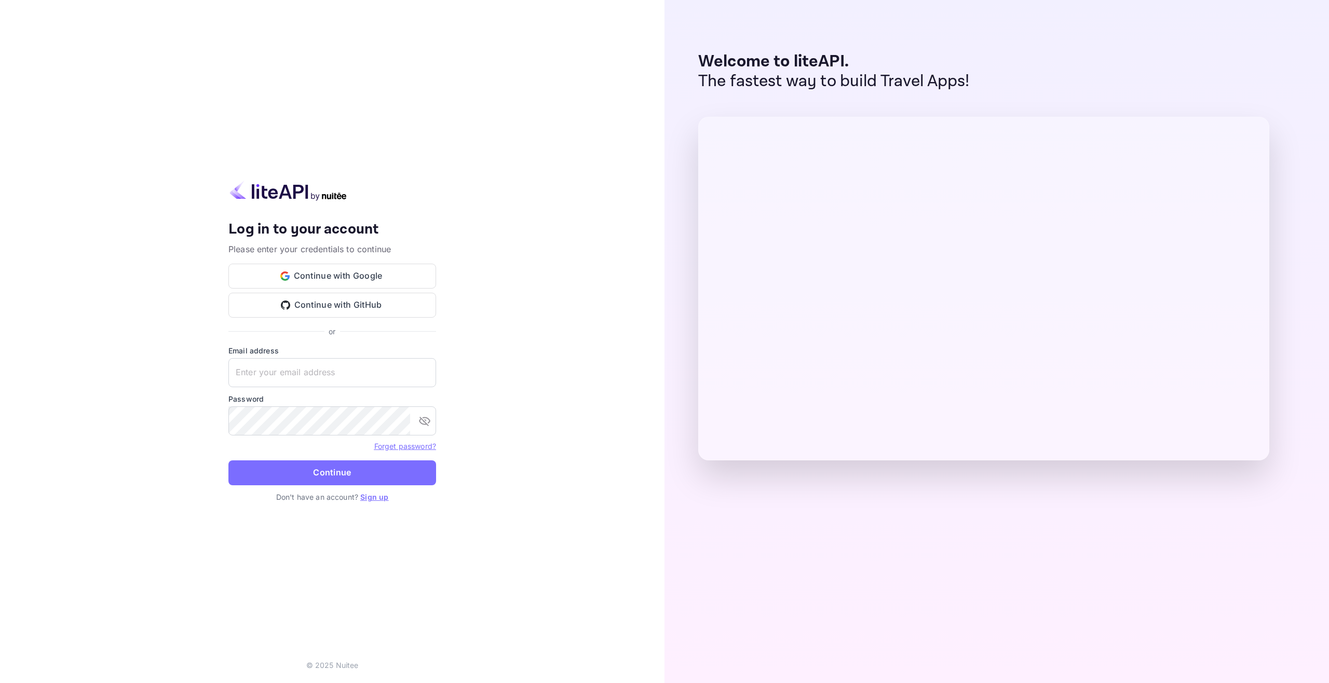 The image size is (1329, 683). Describe the element at coordinates (332, 229) in the screenshot. I see `h4: Log in to your account` at that location.